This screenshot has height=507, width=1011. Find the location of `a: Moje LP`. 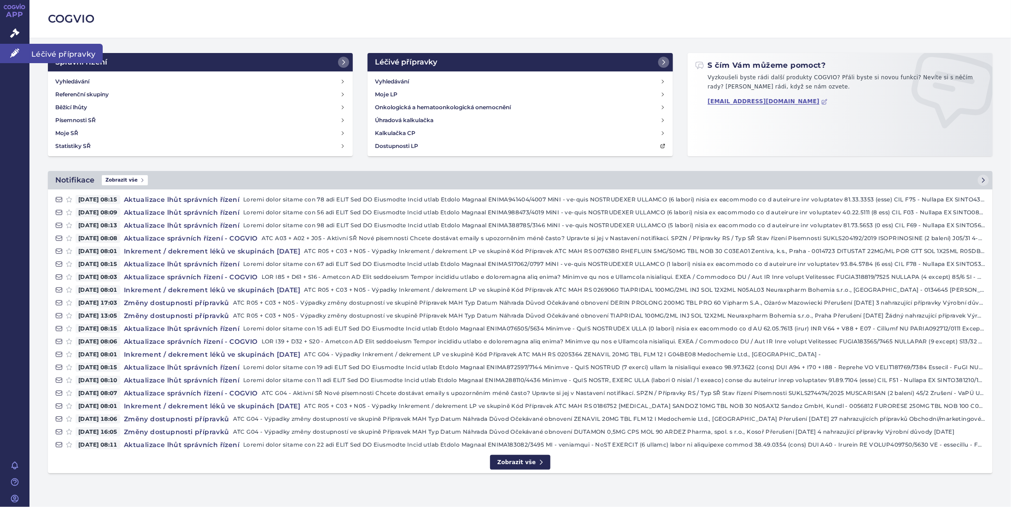

a: Moje LP is located at coordinates (520, 94).